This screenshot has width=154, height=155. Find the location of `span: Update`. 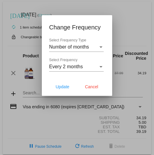

span: Update is located at coordinates (62, 87).